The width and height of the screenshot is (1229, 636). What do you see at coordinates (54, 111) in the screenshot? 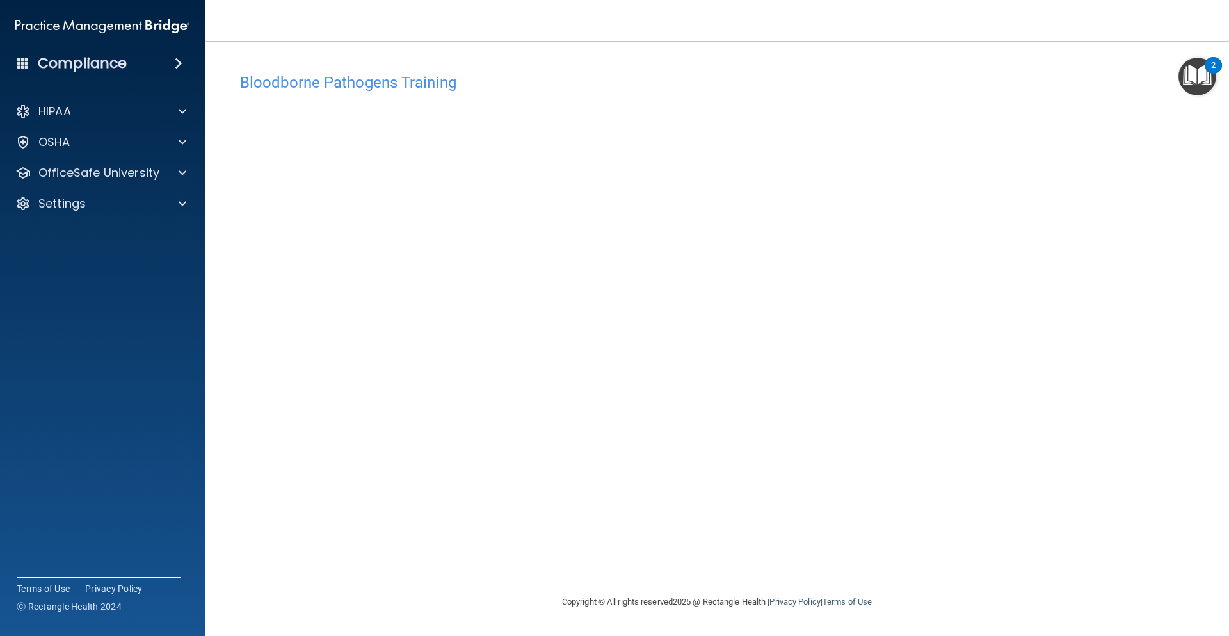
I see `p: HIPAA` at bounding box center [54, 111].